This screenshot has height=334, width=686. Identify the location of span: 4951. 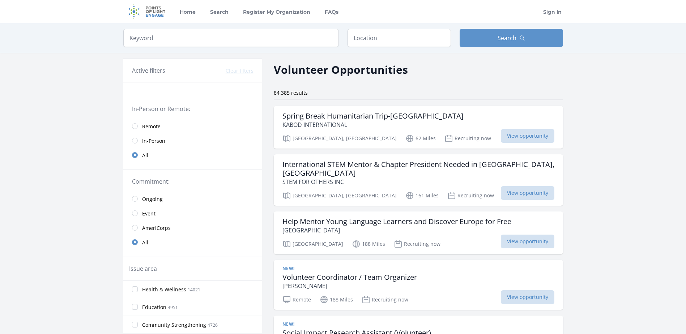
(173, 307).